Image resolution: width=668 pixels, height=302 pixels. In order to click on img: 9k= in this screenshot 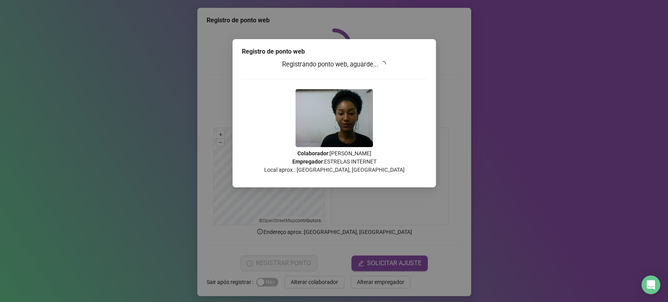, I will do `click(334, 118)`.